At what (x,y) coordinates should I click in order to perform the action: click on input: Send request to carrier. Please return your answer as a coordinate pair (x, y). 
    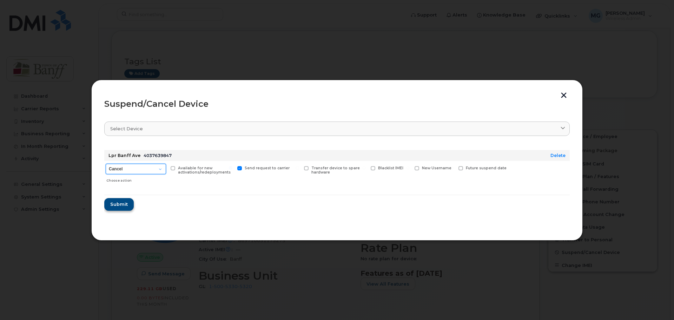
    Looking at the image, I should click on (231, 168).